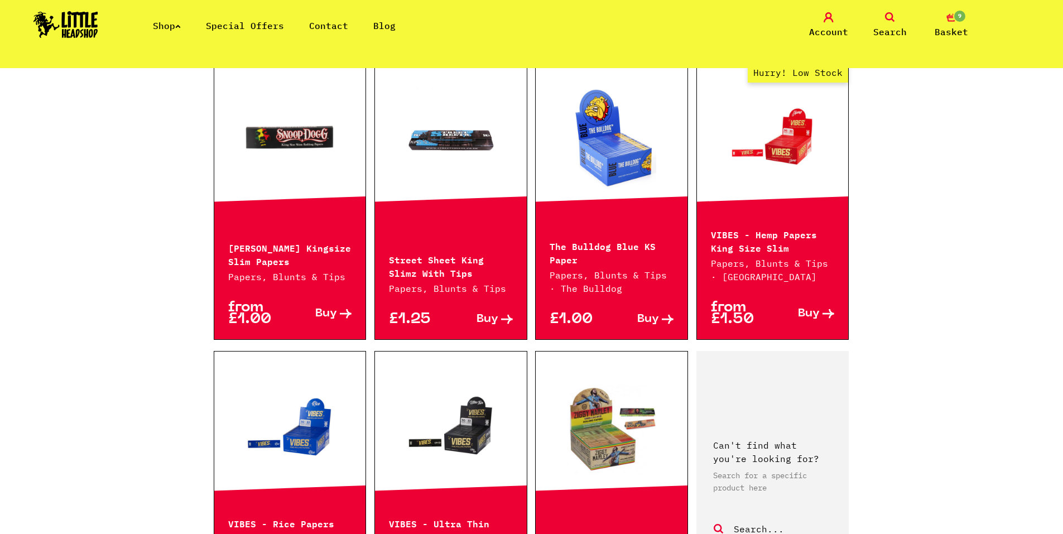 This screenshot has width=1063, height=534. I want to click on a: Special Offers, so click(245, 26).